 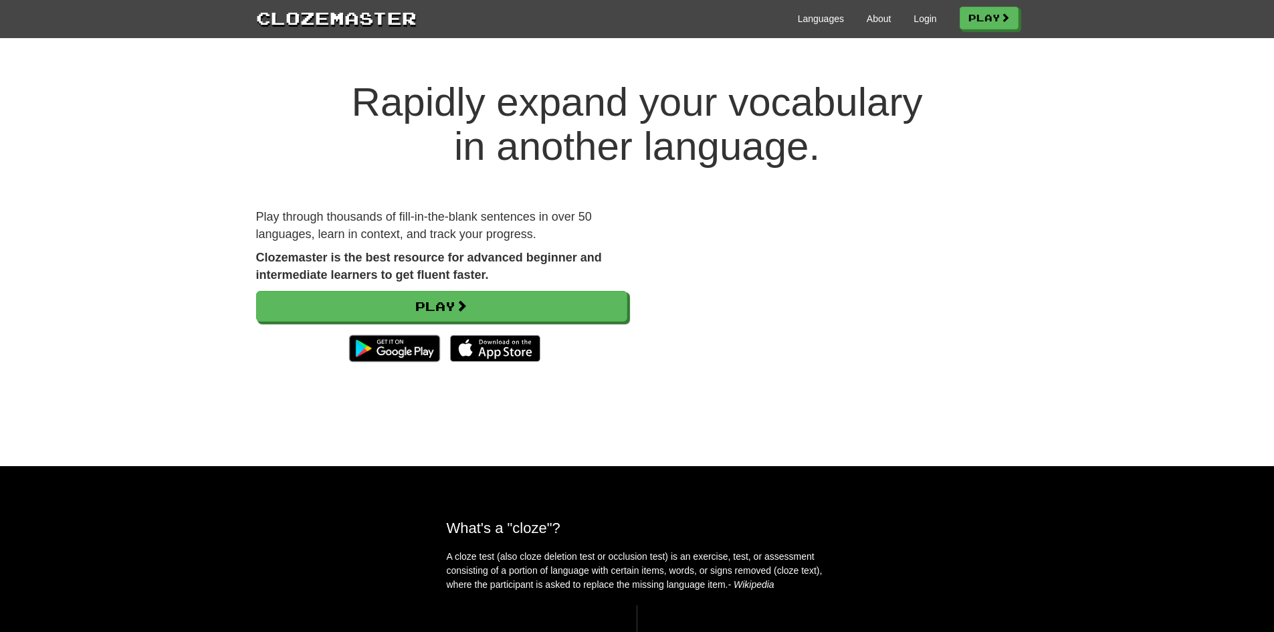 What do you see at coordinates (751, 584) in the screenshot?
I see `em: - Wikipedia` at bounding box center [751, 584].